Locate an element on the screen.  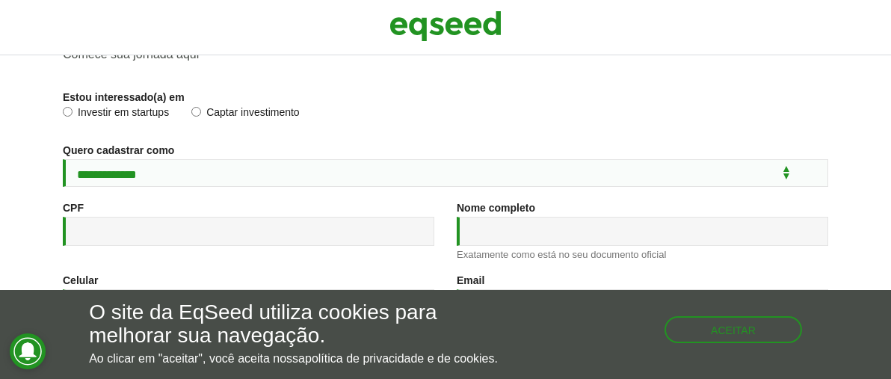
h5: O site da EqSeed utiliza cookies para melhorar sua navegação. is located at coordinates (303, 325).